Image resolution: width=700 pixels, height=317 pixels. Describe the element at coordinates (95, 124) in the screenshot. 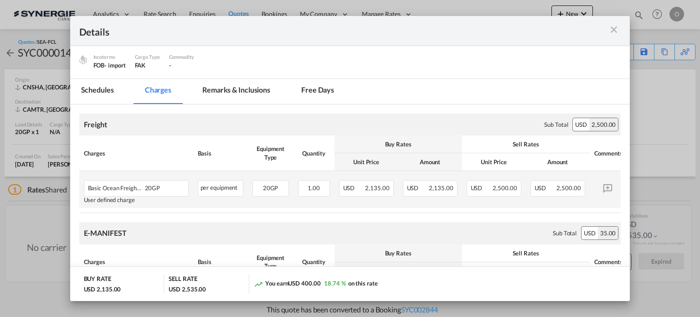

I see `div: Freight` at that location.